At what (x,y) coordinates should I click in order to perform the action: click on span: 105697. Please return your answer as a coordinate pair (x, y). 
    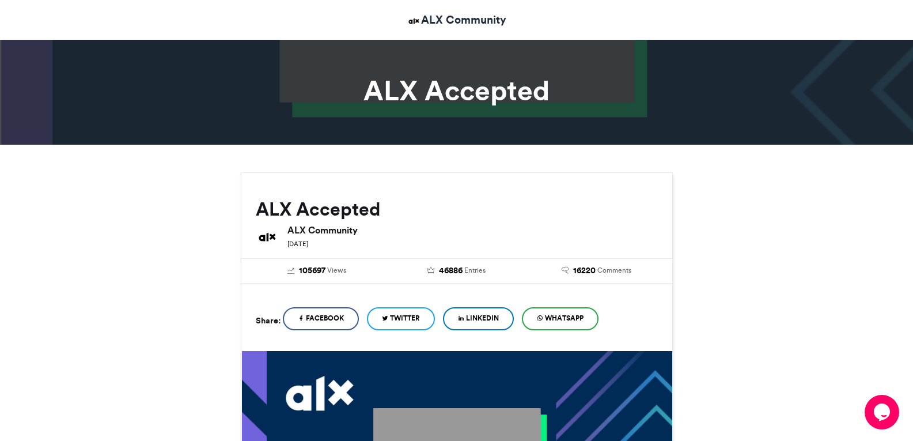
    Looking at the image, I should click on (312, 271).